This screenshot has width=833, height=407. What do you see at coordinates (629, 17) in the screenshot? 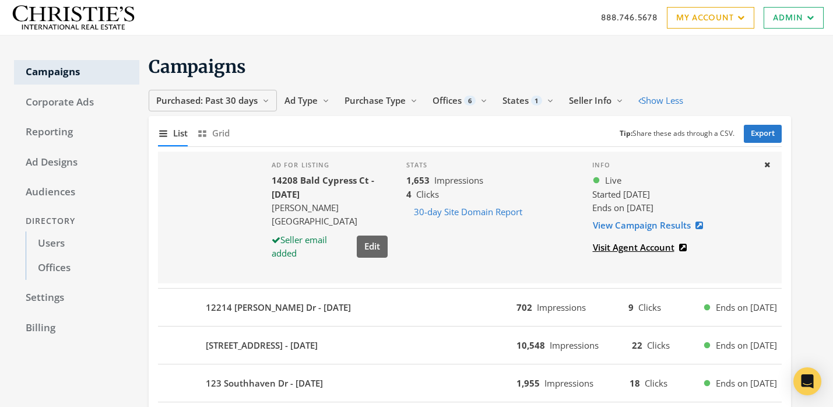
I see `a: 888.746.5678` at bounding box center [629, 17].